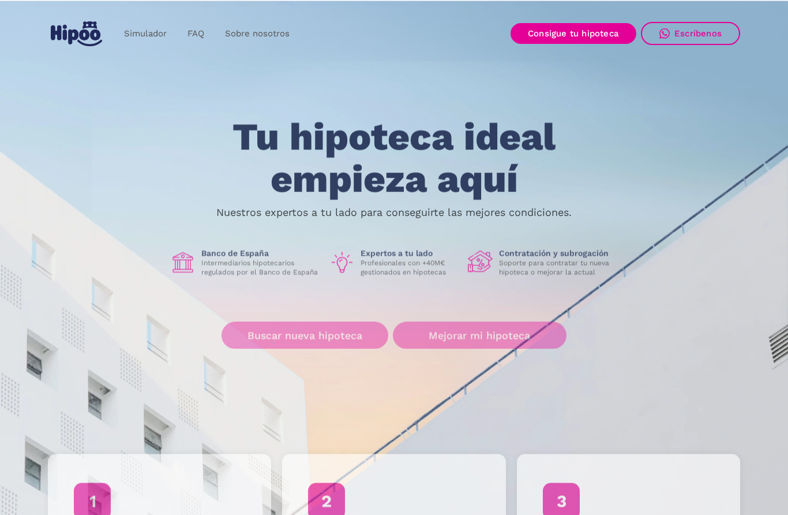  What do you see at coordinates (573, 33) in the screenshot?
I see `a: Consigue tu hipoteca` at bounding box center [573, 33].